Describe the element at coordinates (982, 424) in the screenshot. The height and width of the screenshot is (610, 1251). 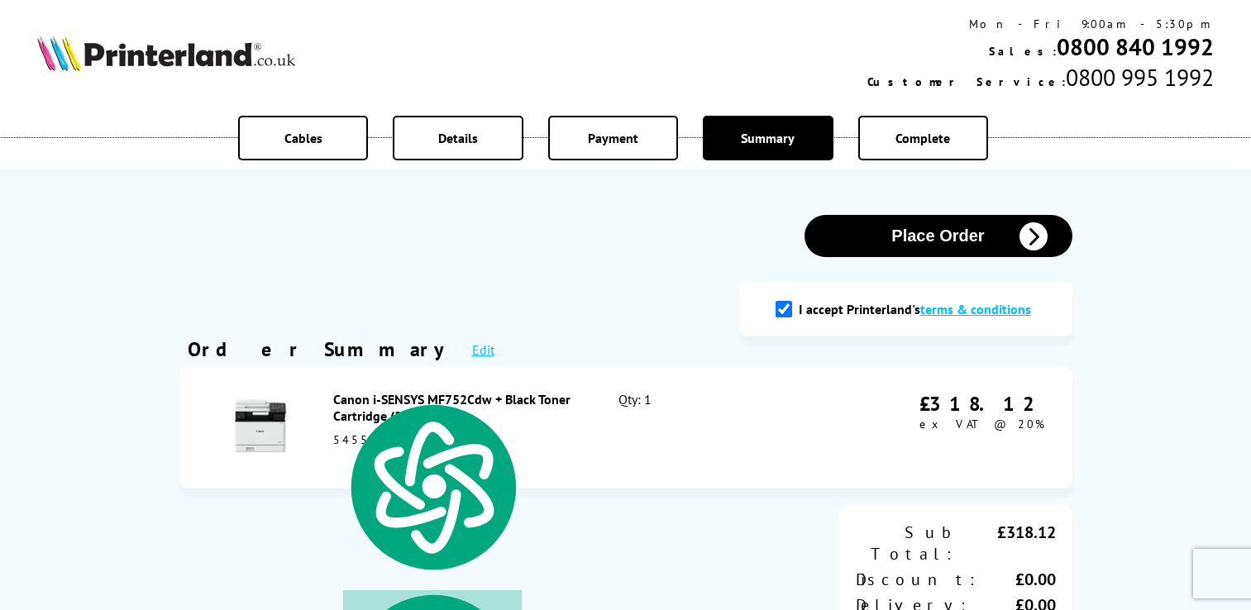
I see `span: ex VAT @ 20%` at that location.